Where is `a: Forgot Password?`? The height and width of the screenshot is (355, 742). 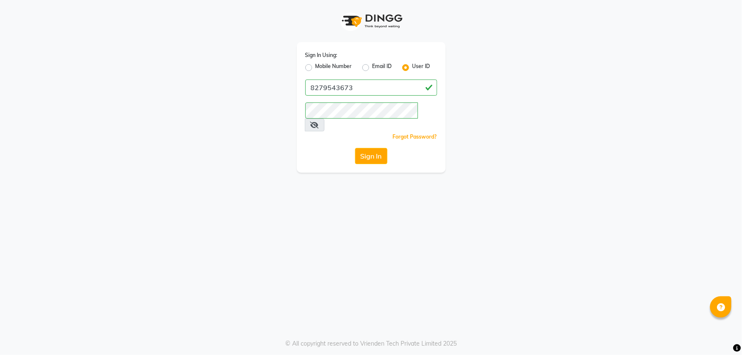 a: Forgot Password? is located at coordinates (415, 136).